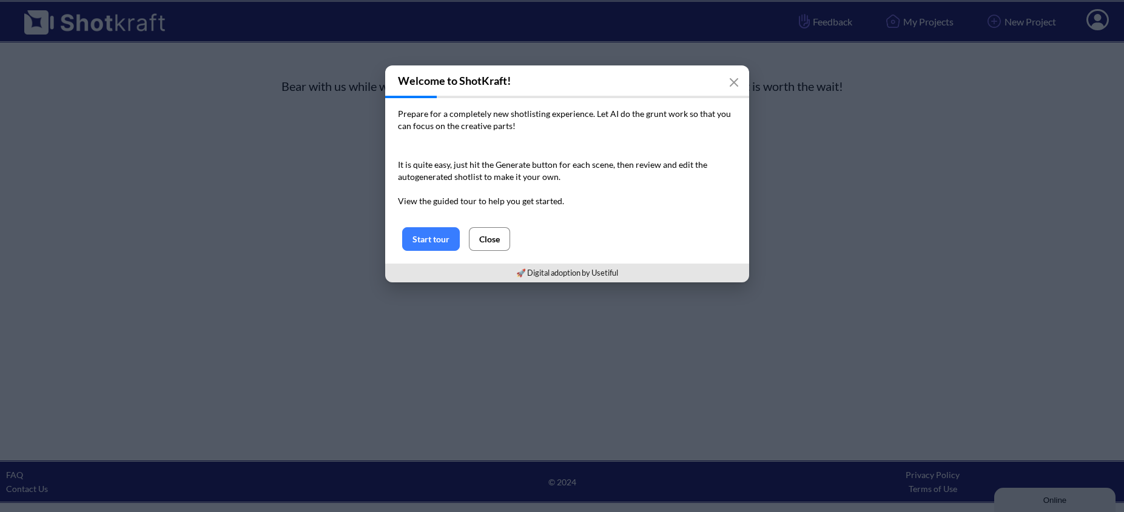 The height and width of the screenshot is (512, 1124). Describe the element at coordinates (567, 273) in the screenshot. I see `a: 🚀 Digital adoption by Usetiful` at that location.